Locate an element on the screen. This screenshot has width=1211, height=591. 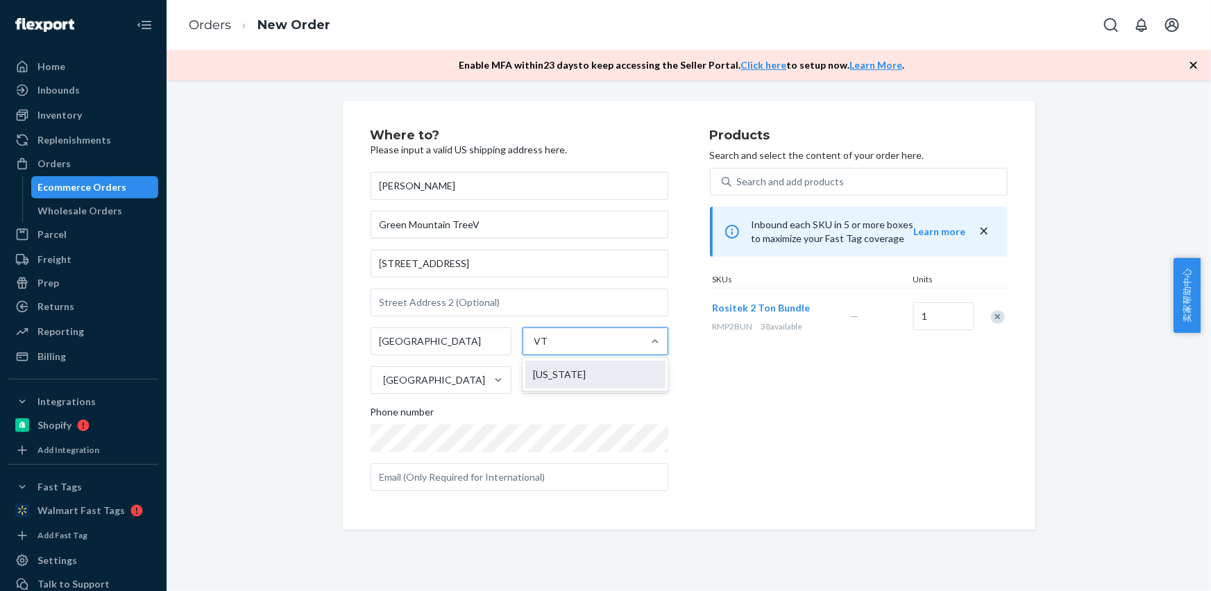
a: Add Integration is located at coordinates (83, 450).